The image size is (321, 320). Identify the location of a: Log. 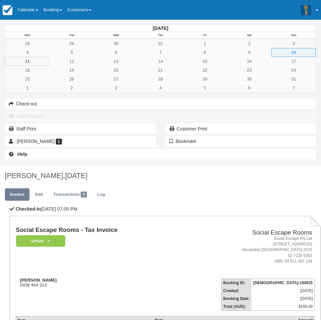
(101, 194).